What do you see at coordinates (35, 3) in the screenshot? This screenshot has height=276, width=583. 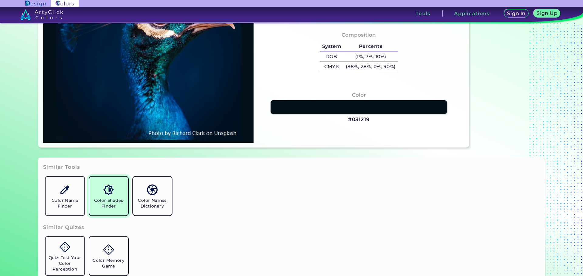 I see `img: ArtyClick Design logo` at bounding box center [35, 3].